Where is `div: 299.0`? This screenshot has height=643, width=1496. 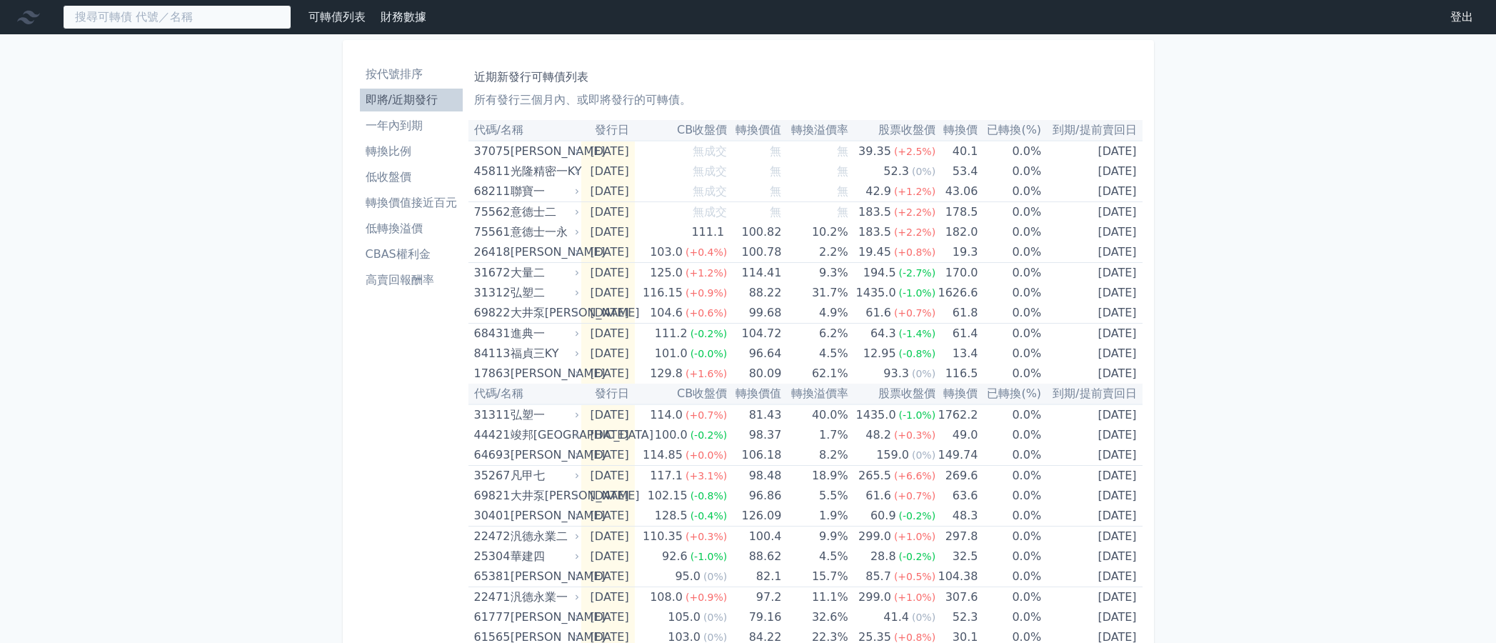 div: 299.0 is located at coordinates (875, 536).